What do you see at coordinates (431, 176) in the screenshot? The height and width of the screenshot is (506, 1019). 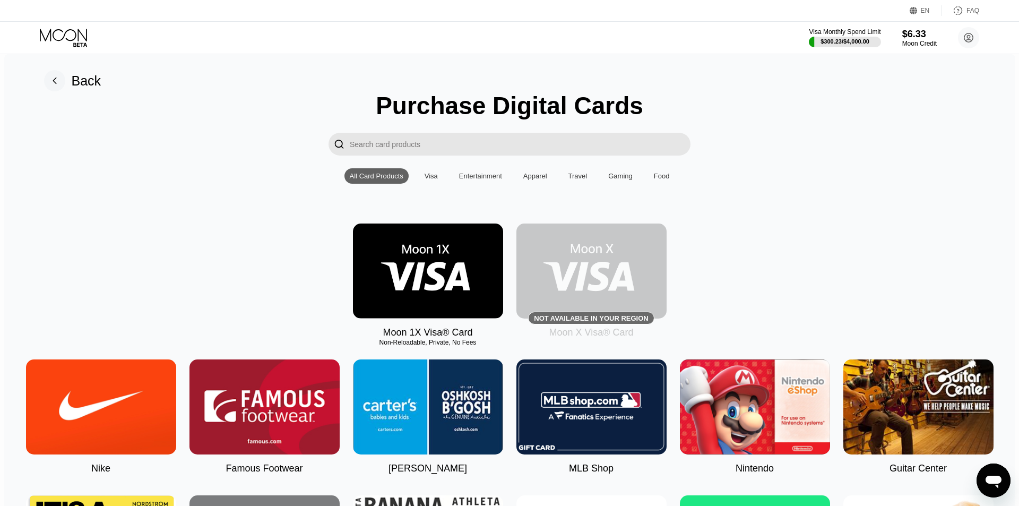 I see `div: Visa` at bounding box center [431, 176].